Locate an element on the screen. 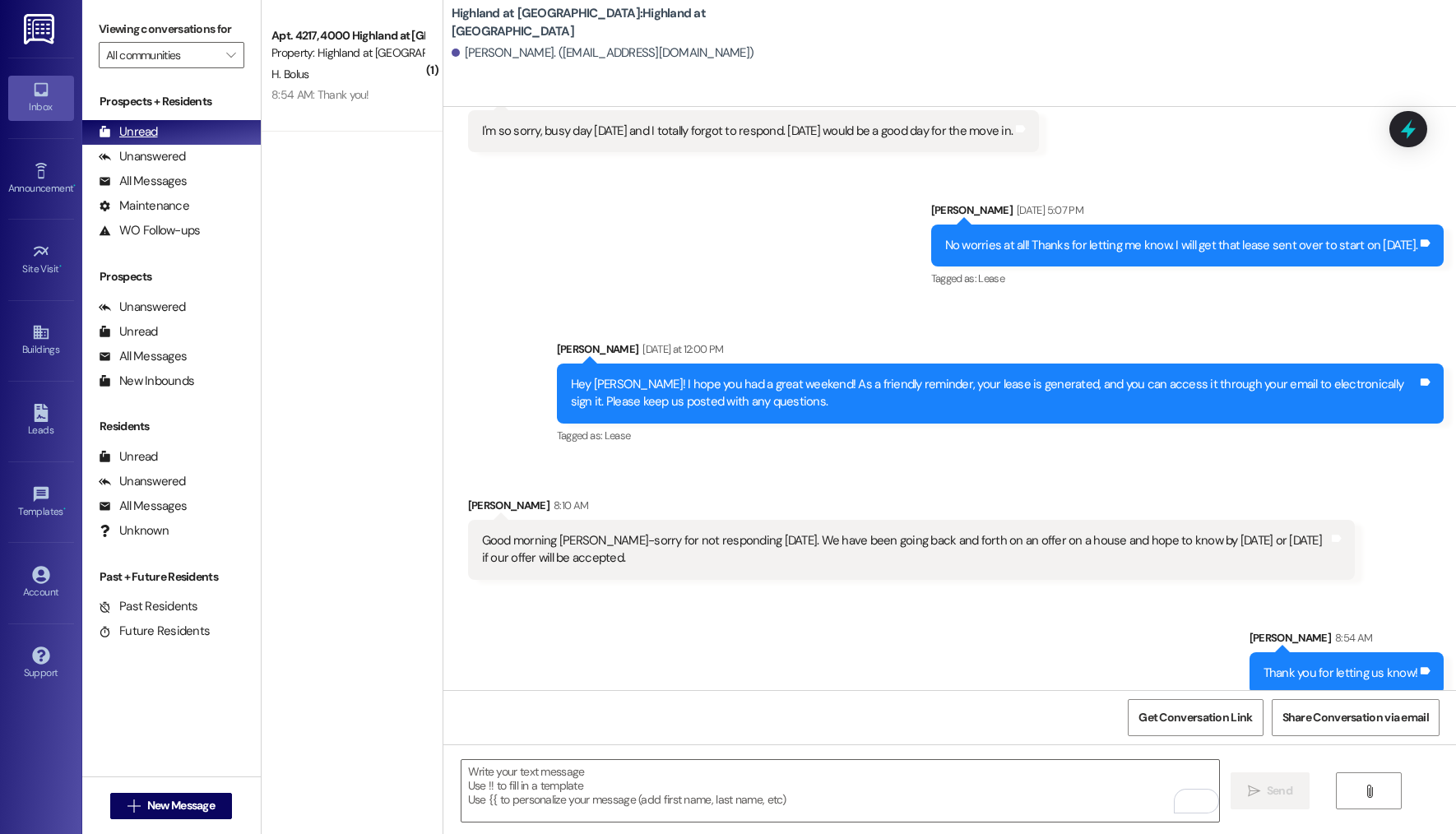 Image resolution: width=1456 pixels, height=834 pixels. a: Account is located at coordinates (41, 583).